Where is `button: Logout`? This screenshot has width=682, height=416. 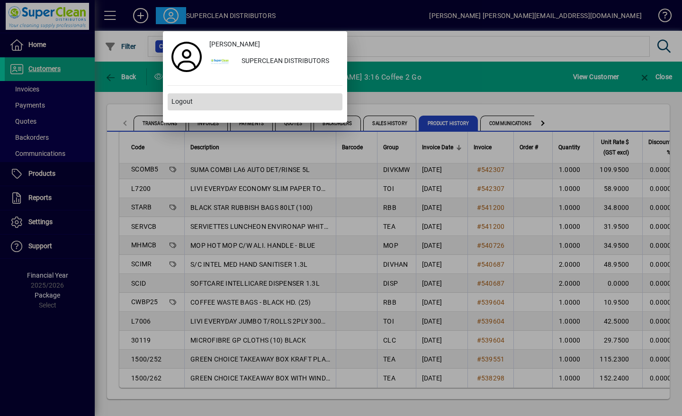
button: Logout is located at coordinates (255, 102).